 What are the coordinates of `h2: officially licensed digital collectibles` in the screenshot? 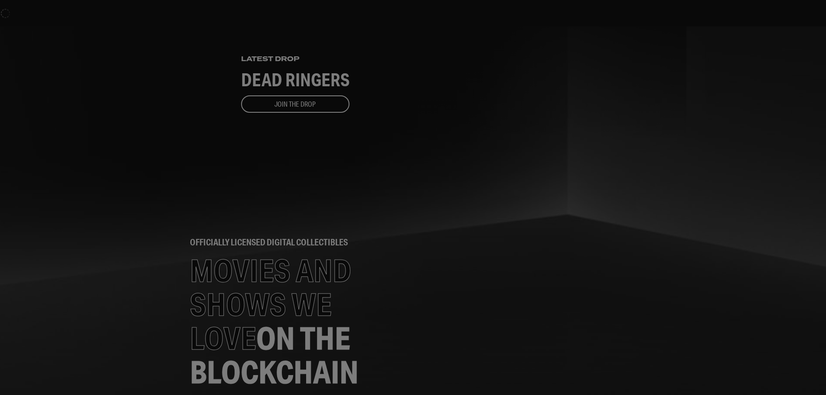 It's located at (295, 242).